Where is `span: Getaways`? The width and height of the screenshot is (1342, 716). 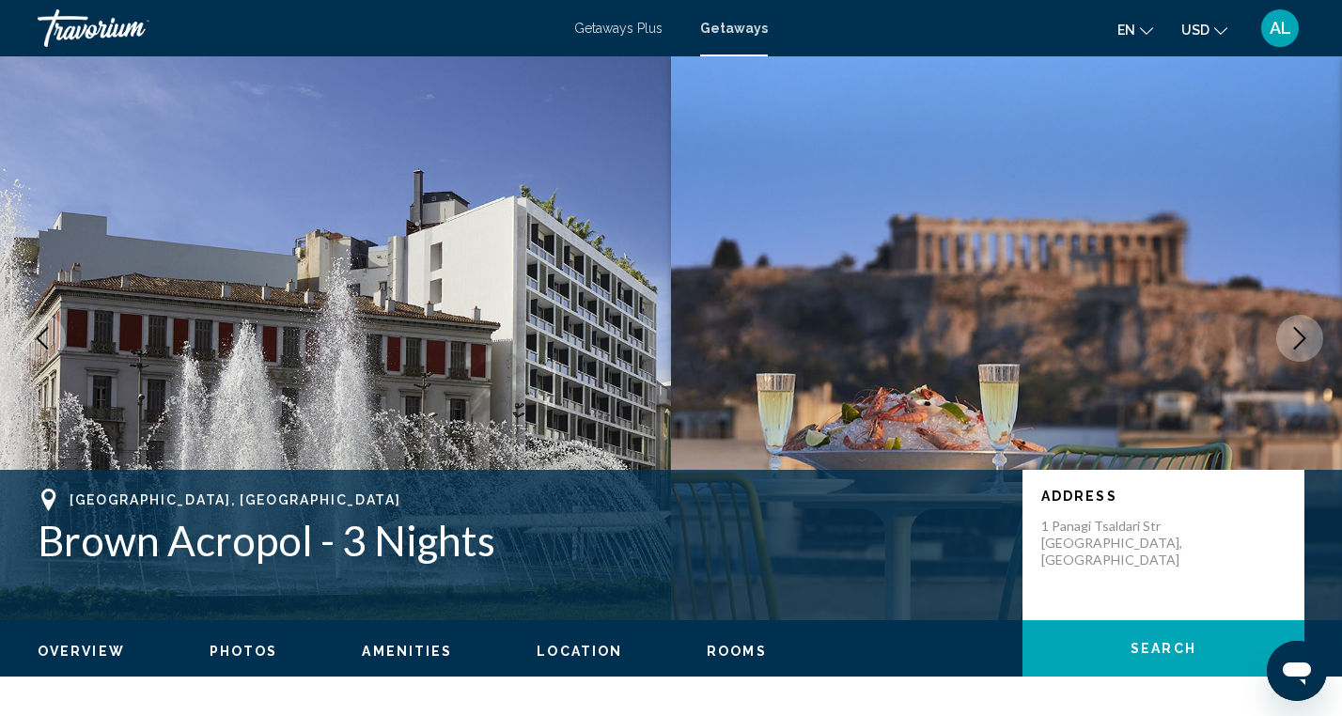 span: Getaways is located at coordinates (734, 28).